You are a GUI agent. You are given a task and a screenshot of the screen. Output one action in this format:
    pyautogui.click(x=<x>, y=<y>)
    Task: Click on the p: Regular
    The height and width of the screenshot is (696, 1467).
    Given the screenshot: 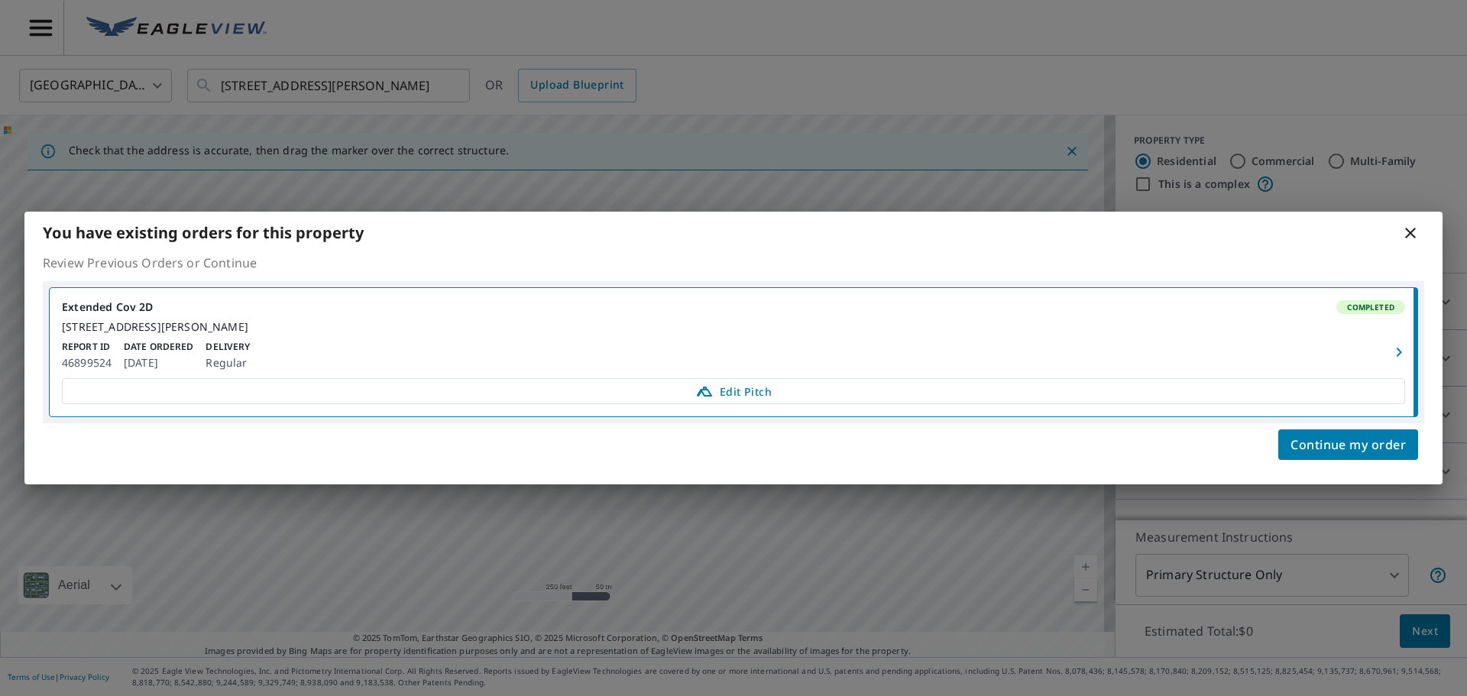 What is the action you would take?
    pyautogui.click(x=228, y=363)
    